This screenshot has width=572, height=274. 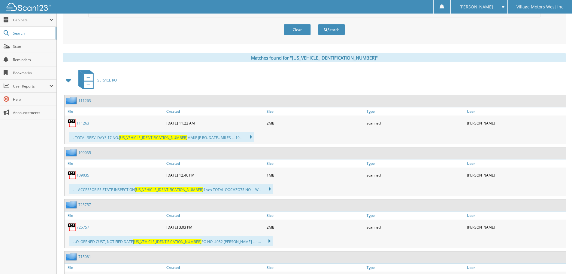 I want to click on span: SERVICE RO, so click(x=107, y=80).